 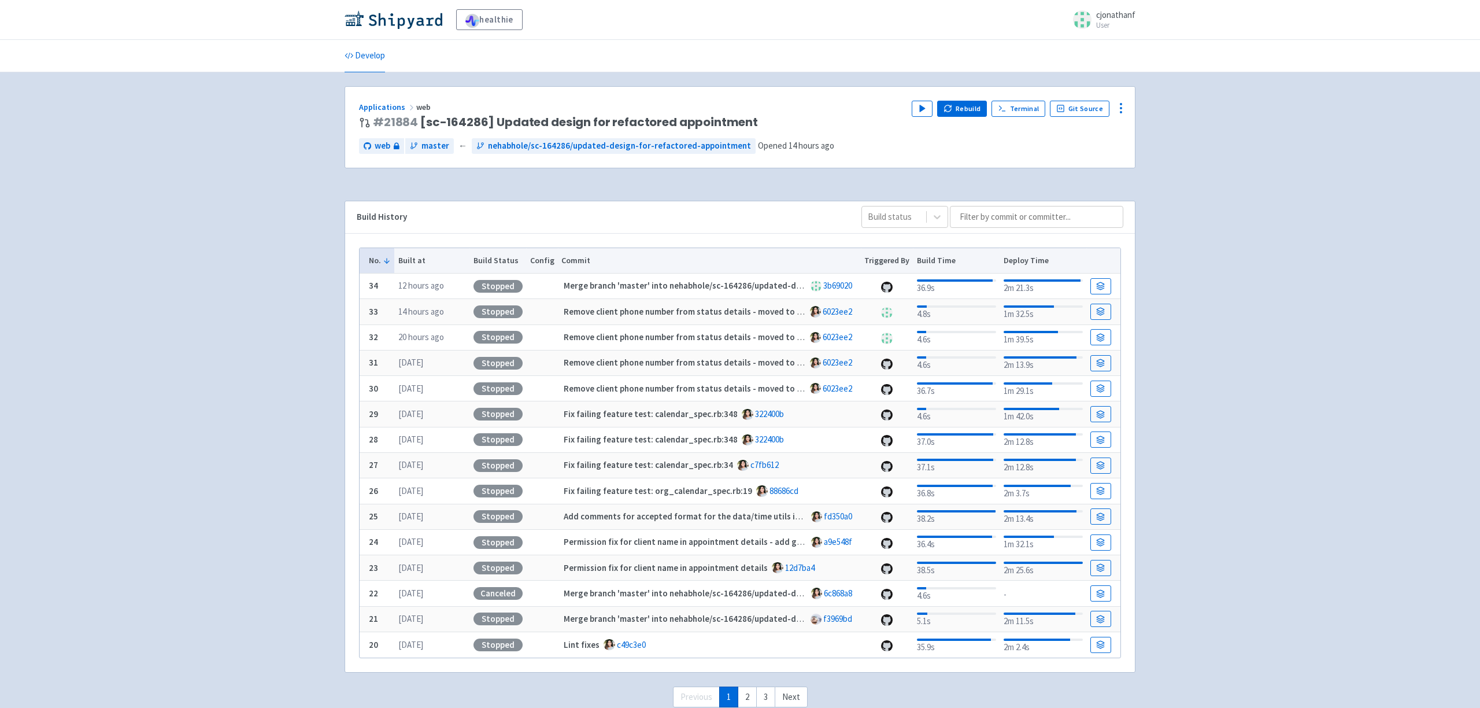 I want to click on a: Terminal, so click(x=1018, y=109).